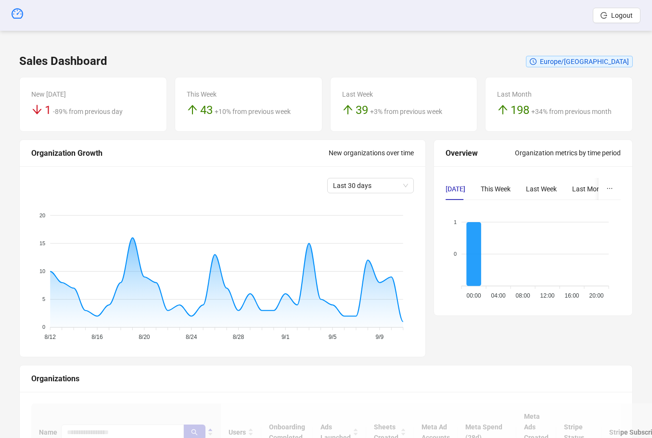  What do you see at coordinates (17, 13) in the screenshot?
I see `span: dashboard` at bounding box center [17, 13].